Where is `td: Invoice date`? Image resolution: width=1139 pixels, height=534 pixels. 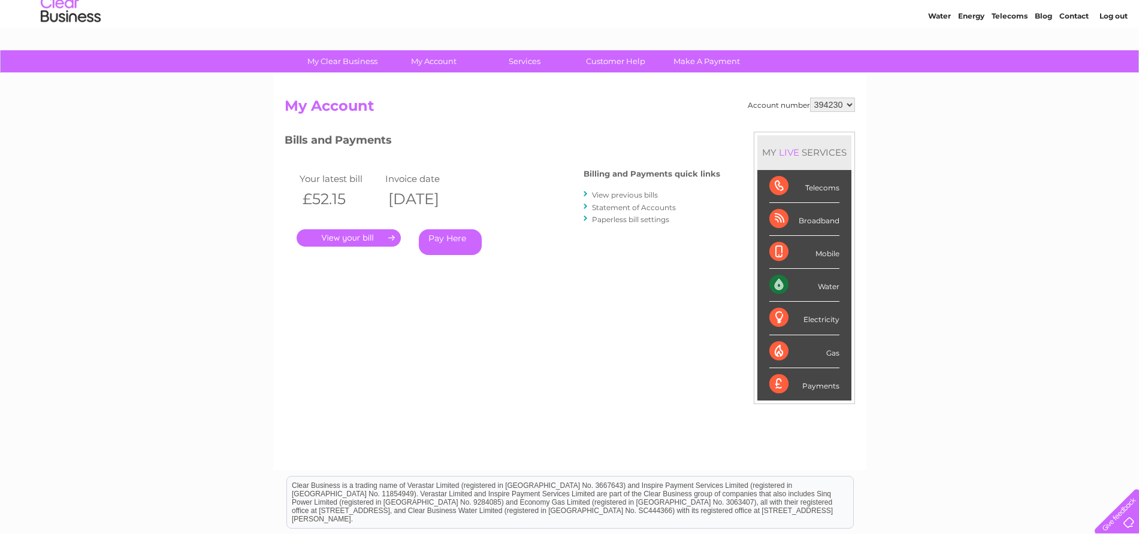 td: Invoice date is located at coordinates (425, 179).